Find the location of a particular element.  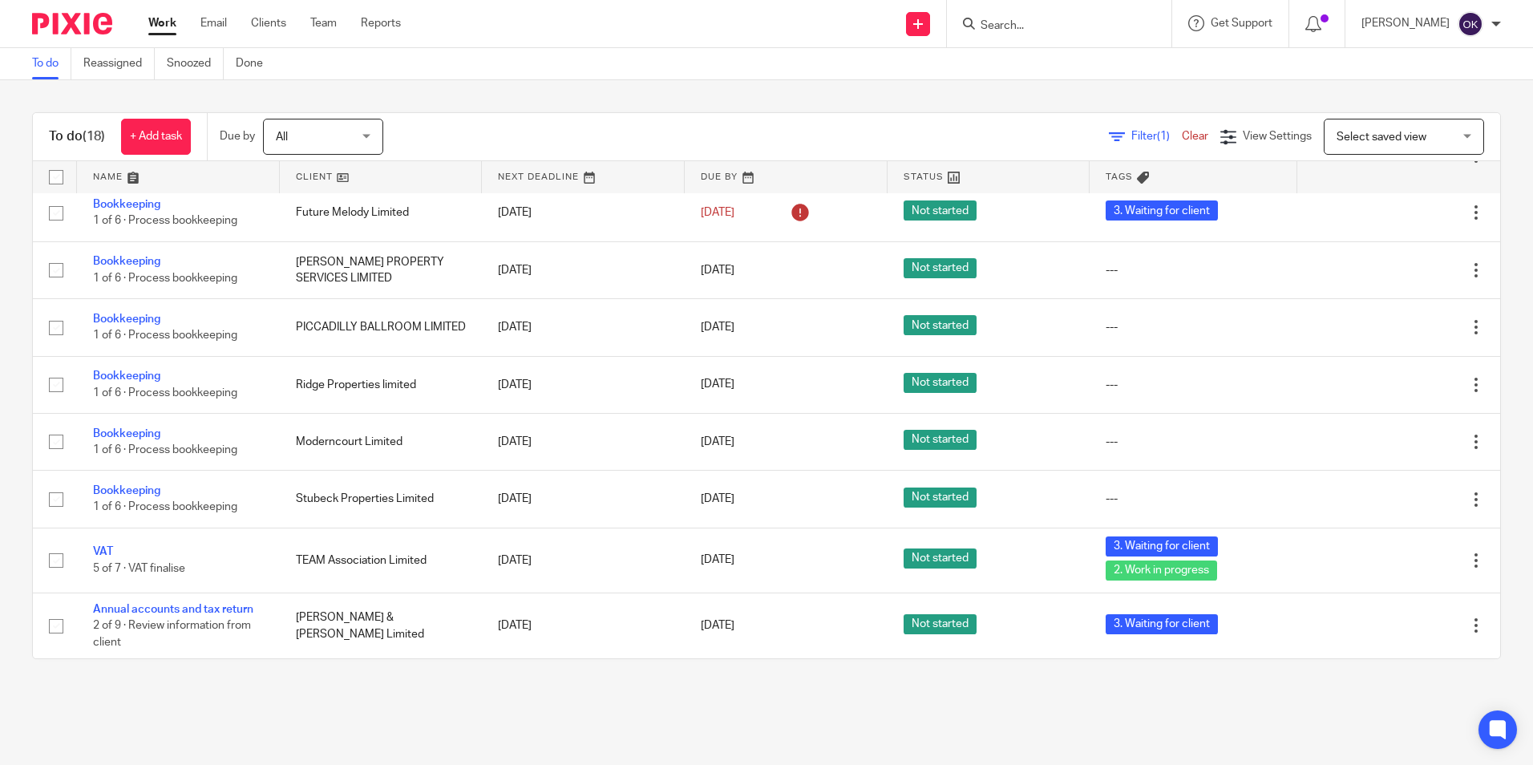

a: Email is located at coordinates (213, 23).